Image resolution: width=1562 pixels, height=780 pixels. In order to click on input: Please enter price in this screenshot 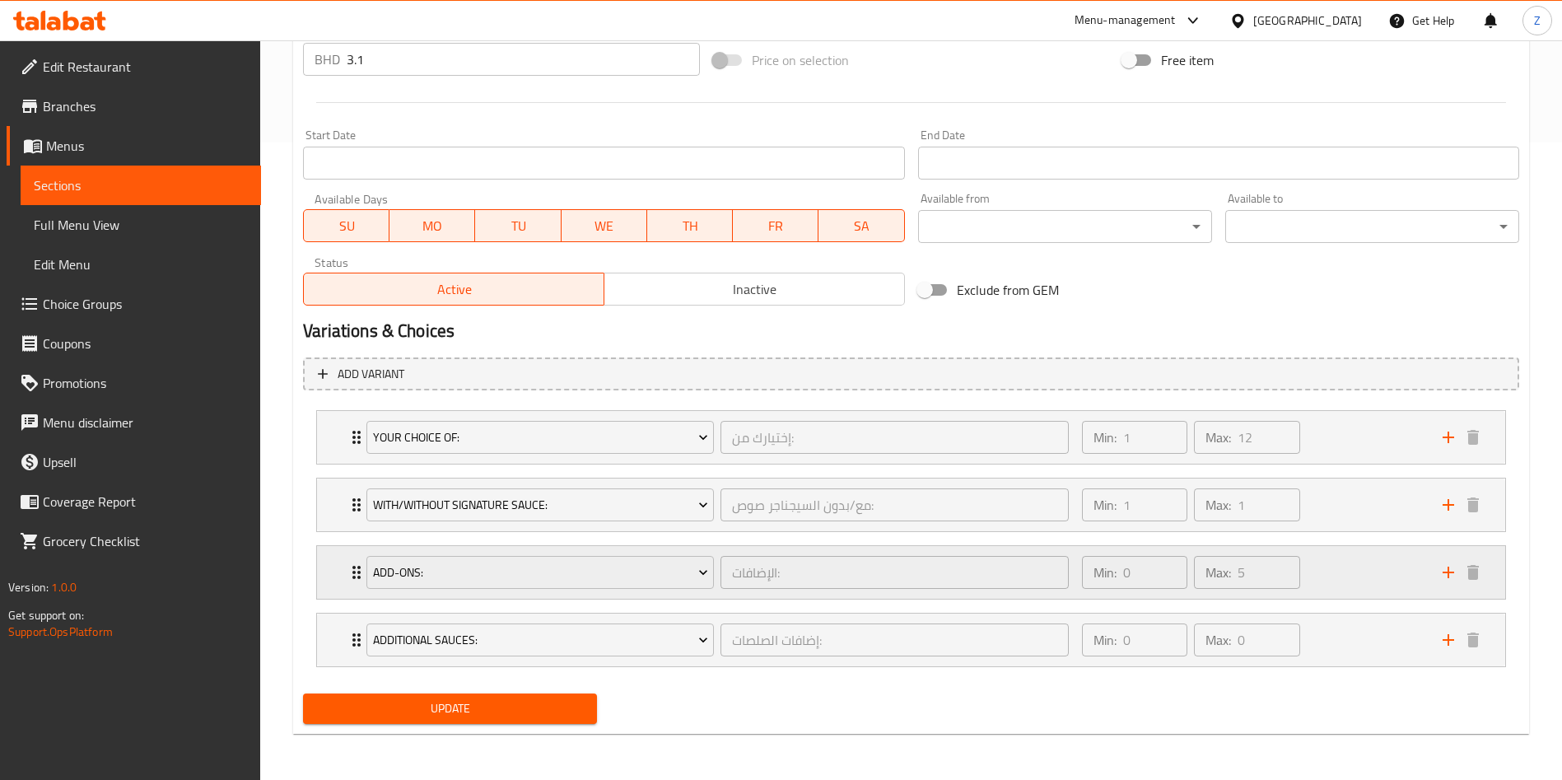, I will do `click(523, 59)`.